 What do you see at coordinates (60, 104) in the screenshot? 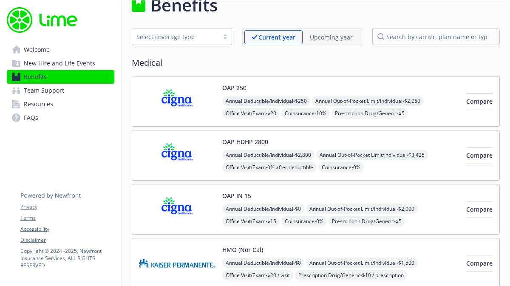
I see `a: Resources` at bounding box center [60, 104].